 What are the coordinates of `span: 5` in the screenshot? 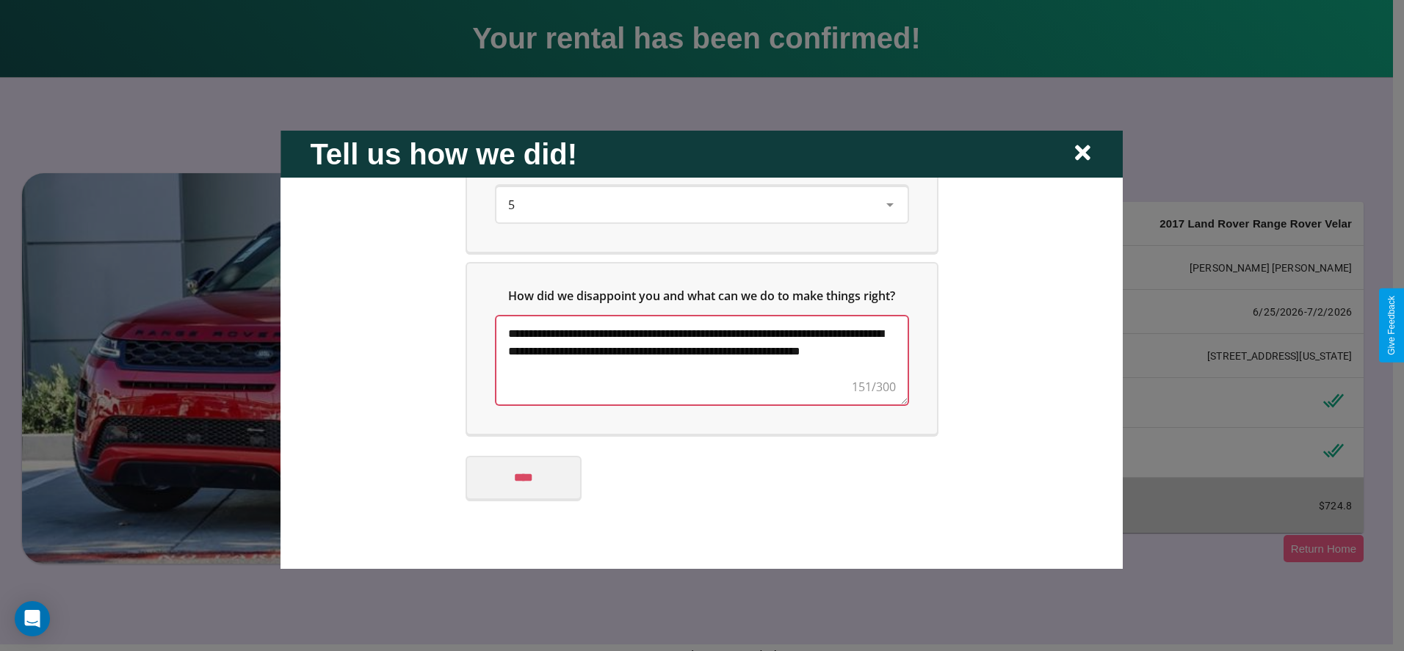 It's located at (511, 204).